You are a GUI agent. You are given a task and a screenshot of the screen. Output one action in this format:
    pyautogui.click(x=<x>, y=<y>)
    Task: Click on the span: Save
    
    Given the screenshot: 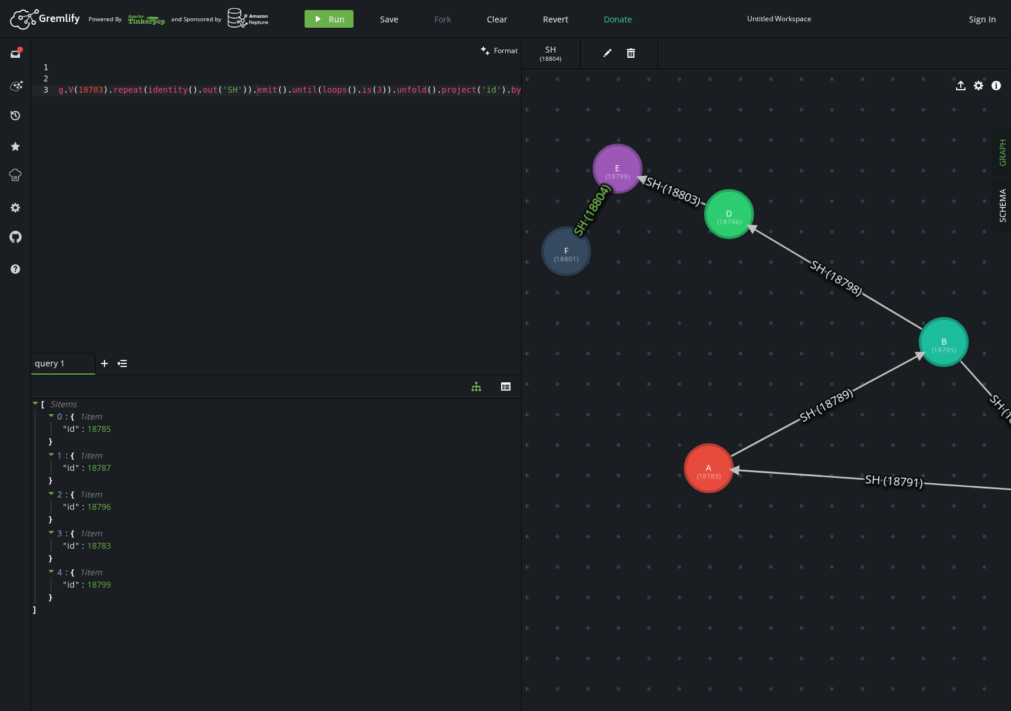 What is the action you would take?
    pyautogui.click(x=389, y=19)
    